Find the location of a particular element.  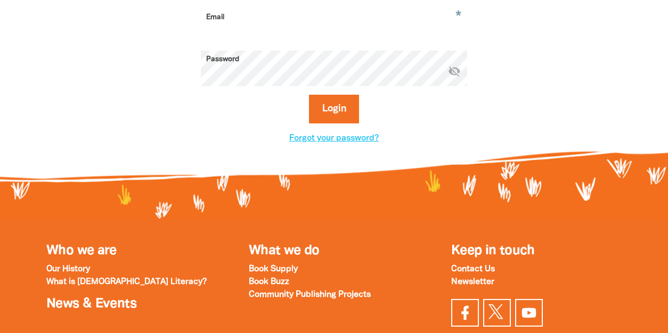

button: Login is located at coordinates (334, 109).